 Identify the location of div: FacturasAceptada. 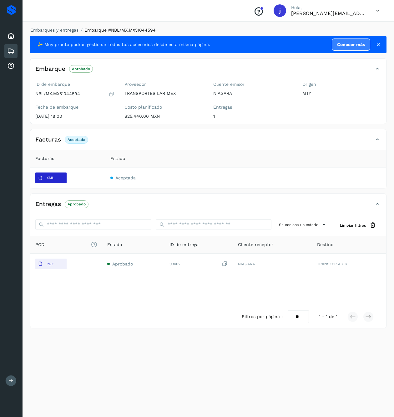
(208, 142).